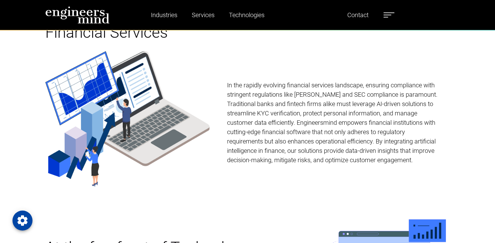 This screenshot has width=495, height=243. Describe the element at coordinates (77, 15) in the screenshot. I see `img: logo` at that location.